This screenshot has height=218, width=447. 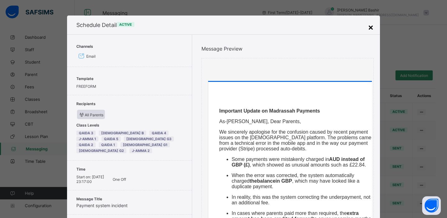 What do you see at coordinates (130, 199) in the screenshot?
I see `span: Message Title` at bounding box center [130, 199].